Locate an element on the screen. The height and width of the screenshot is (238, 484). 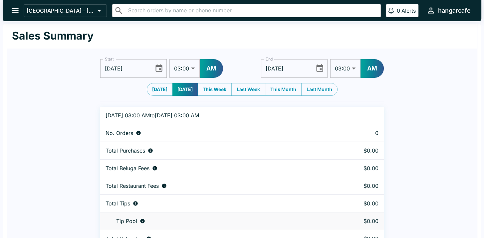
div: Fees paid by diners to Beluga is located at coordinates (214, 168).